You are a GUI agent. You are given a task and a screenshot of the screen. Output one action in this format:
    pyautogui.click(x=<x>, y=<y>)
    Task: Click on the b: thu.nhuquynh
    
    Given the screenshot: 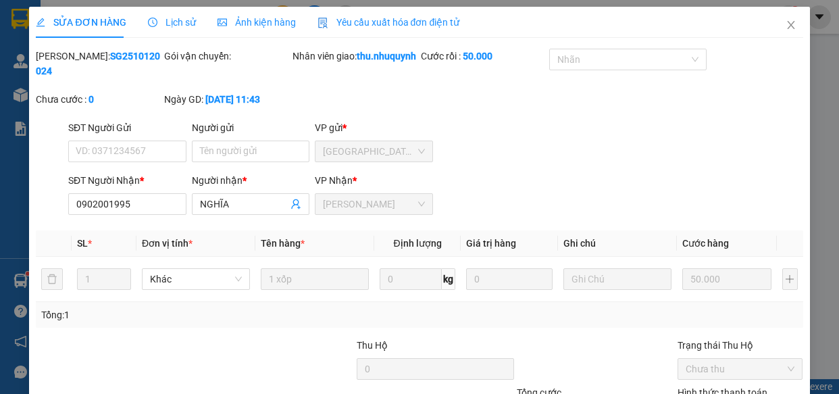 What is the action you would take?
    pyautogui.click(x=387, y=56)
    